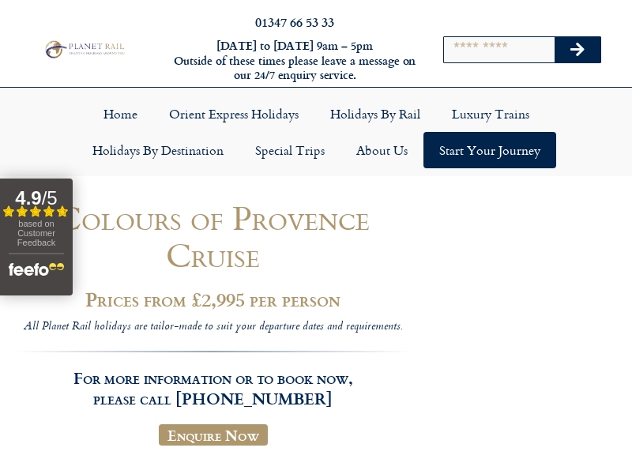 The width and height of the screenshot is (632, 474). Describe the element at coordinates (158, 150) in the screenshot. I see `a: Holidays by Destination` at that location.